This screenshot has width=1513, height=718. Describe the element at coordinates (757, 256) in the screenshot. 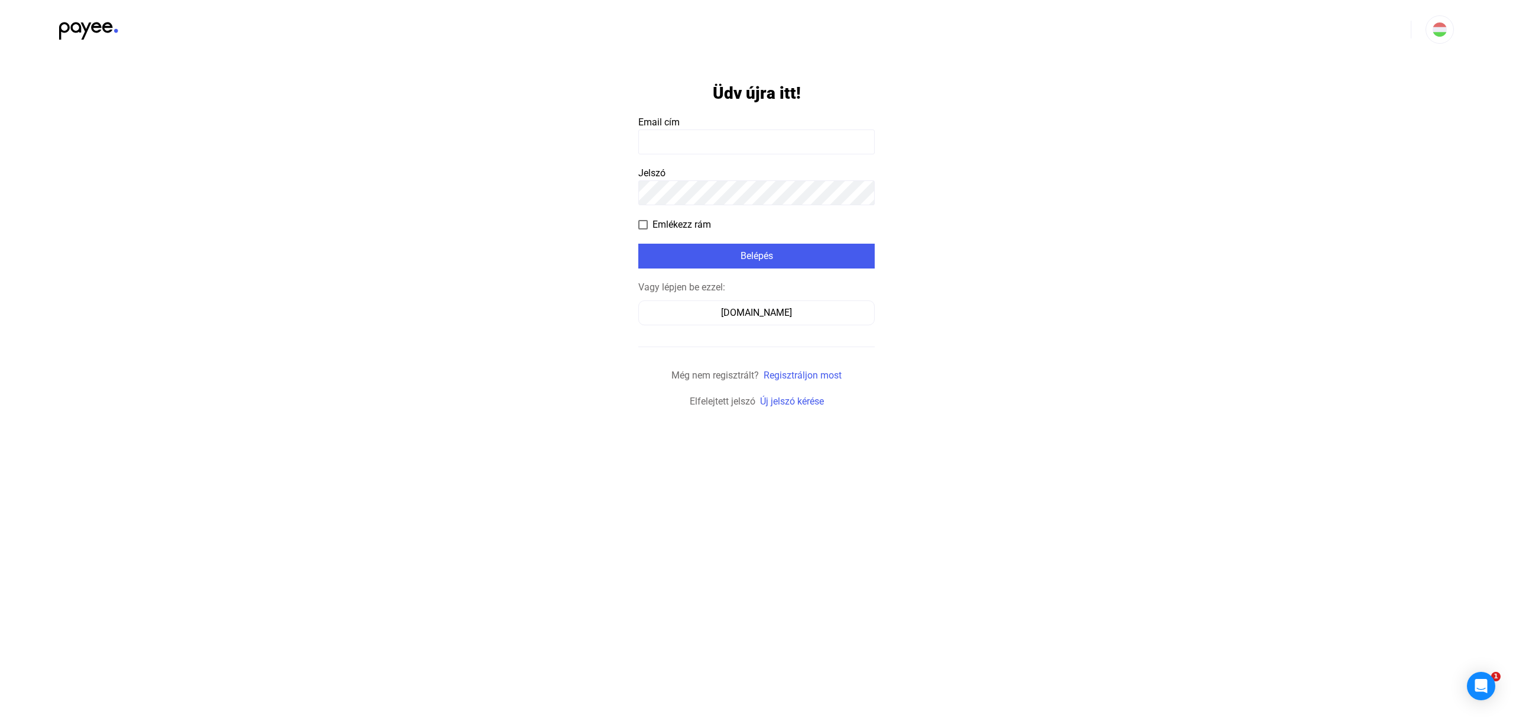

I see `div: Belépés` at that location.